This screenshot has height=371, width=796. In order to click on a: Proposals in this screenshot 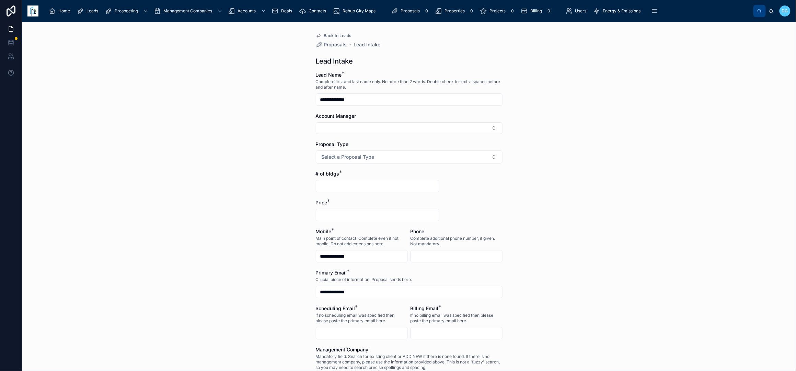, I will do `click(331, 45)`.